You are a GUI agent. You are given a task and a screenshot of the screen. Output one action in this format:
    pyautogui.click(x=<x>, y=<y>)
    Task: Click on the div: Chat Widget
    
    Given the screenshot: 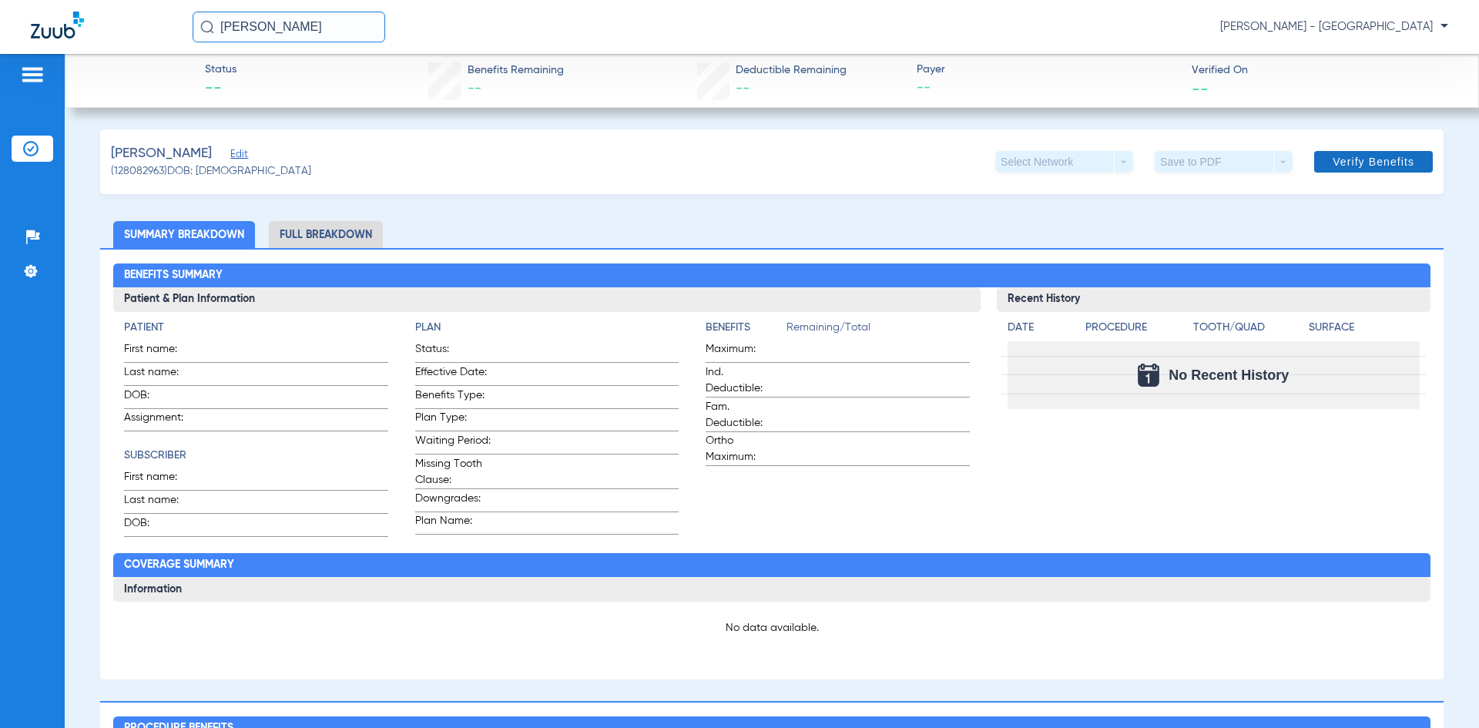 What is the action you would take?
    pyautogui.click(x=1440, y=691)
    